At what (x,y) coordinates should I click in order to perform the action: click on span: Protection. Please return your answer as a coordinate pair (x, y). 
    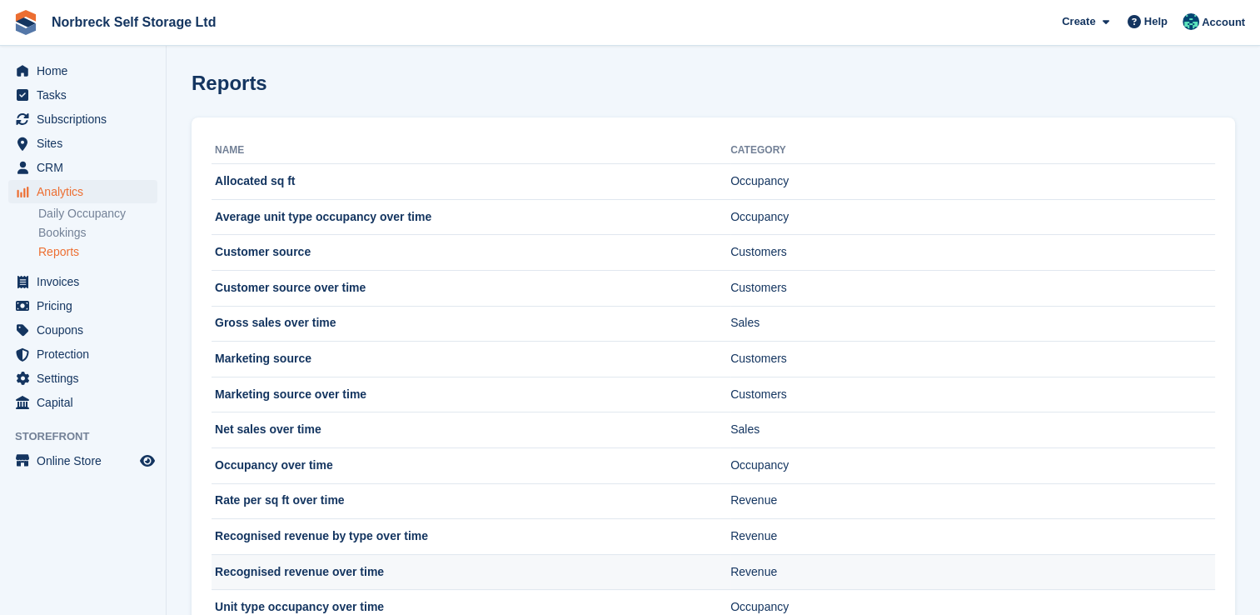
    Looking at the image, I should click on (87, 354).